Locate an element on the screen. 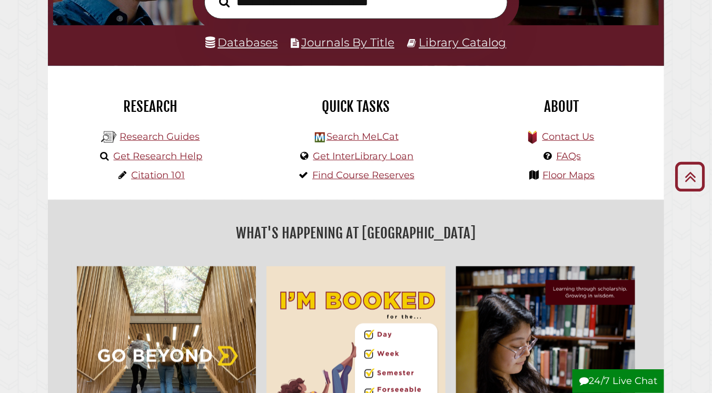 The width and height of the screenshot is (712, 393). a: Contact Us is located at coordinates (569, 136).